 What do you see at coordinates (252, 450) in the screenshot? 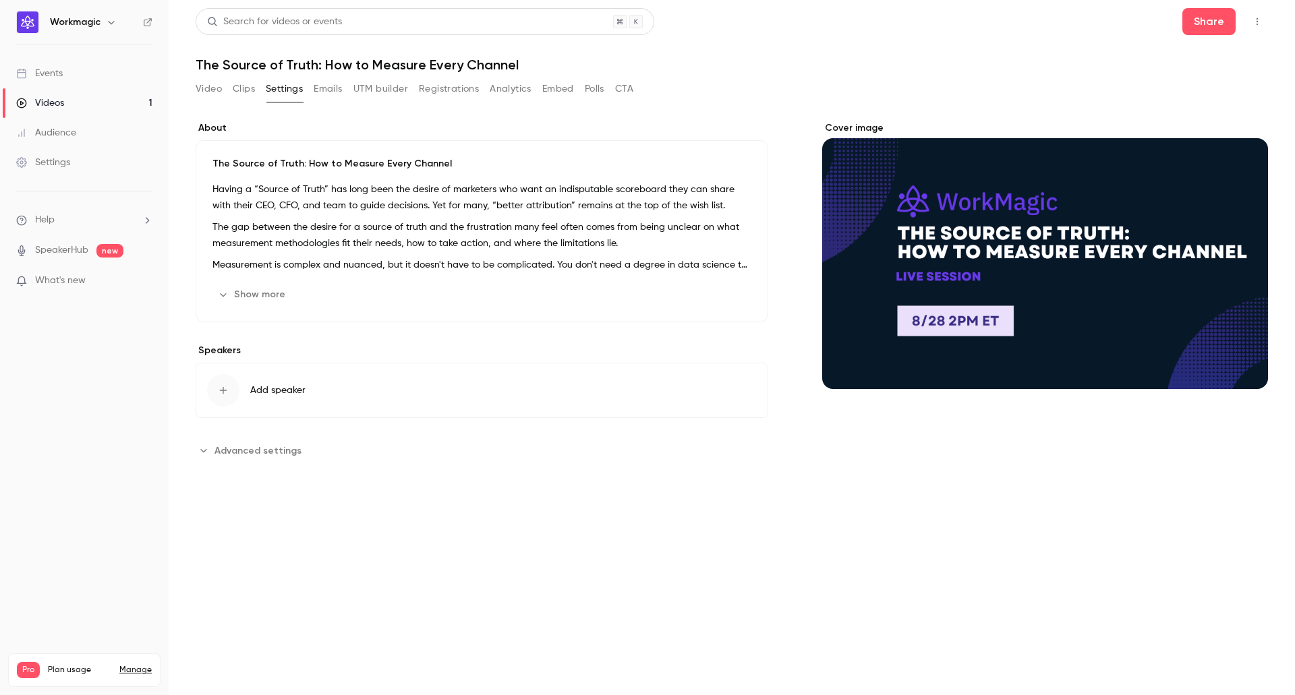
I see `button: Advanced settings` at bounding box center [252, 450].